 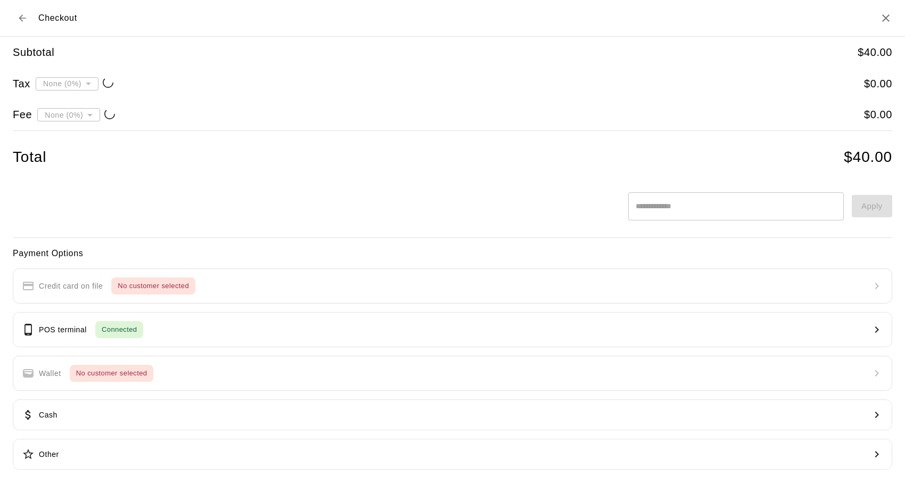 What do you see at coordinates (452, 253) in the screenshot?
I see `h6: Payment Options` at bounding box center [452, 253].